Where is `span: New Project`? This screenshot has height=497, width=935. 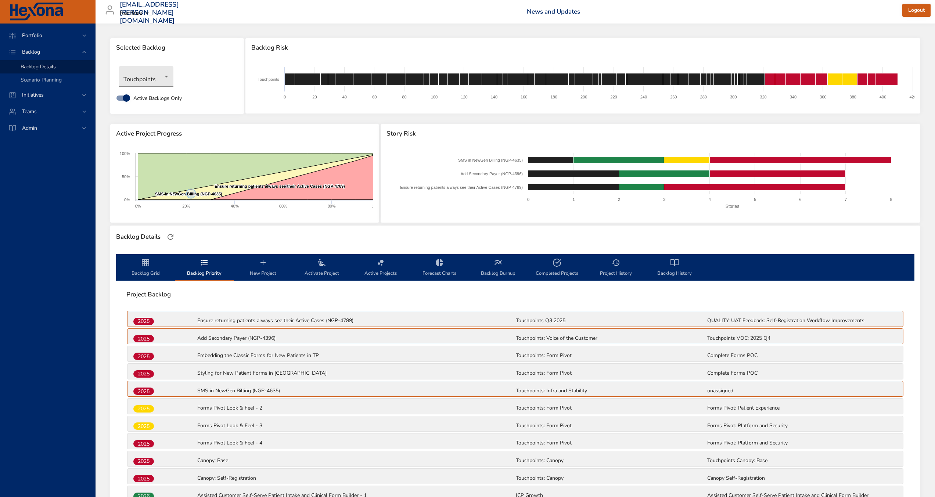
span: New Project is located at coordinates (263, 268).